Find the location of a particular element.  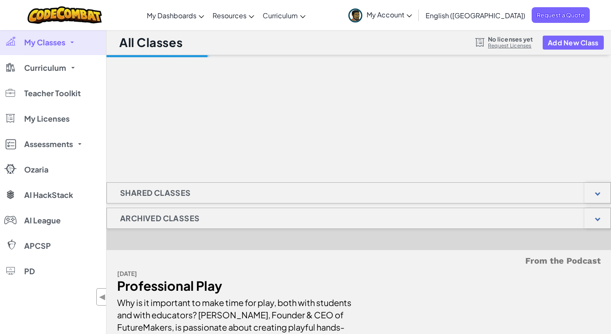

a: Request Licenses is located at coordinates (511, 46).